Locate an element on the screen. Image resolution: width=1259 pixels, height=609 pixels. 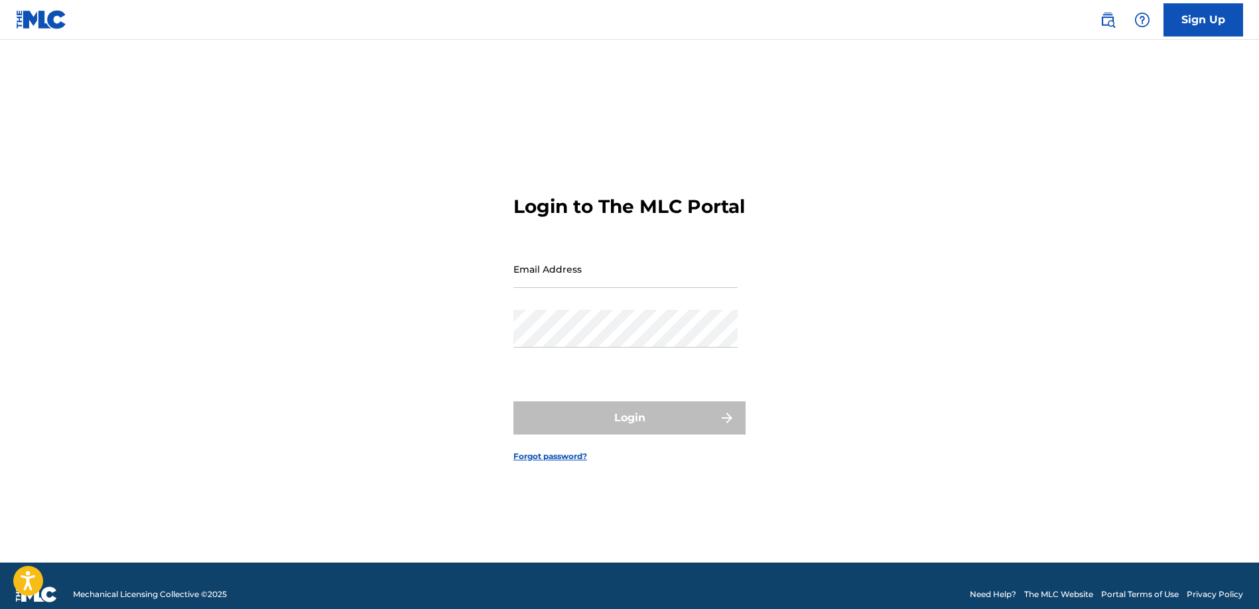
img: help is located at coordinates (1142, 20).